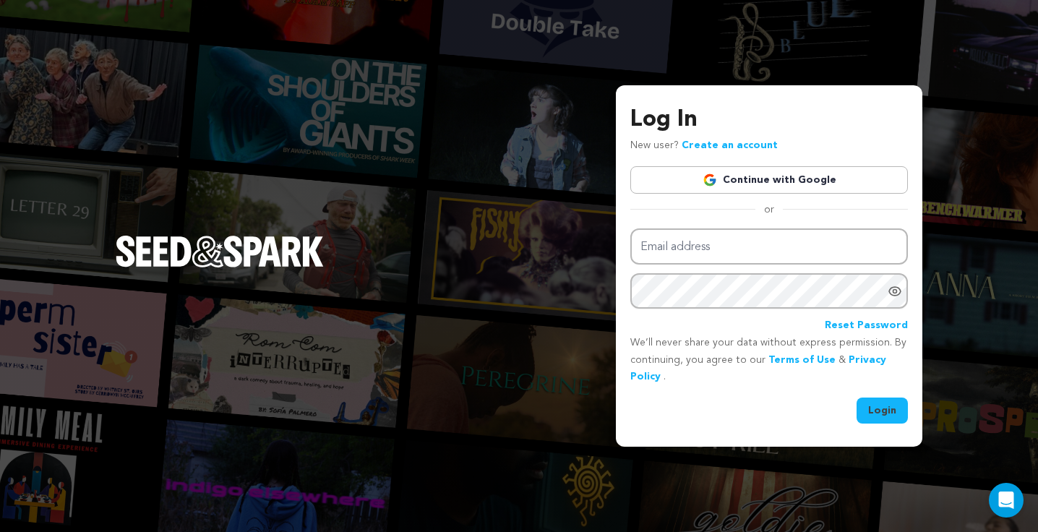  Describe the element at coordinates (801, 360) in the screenshot. I see `a: Terms of Use` at that location.